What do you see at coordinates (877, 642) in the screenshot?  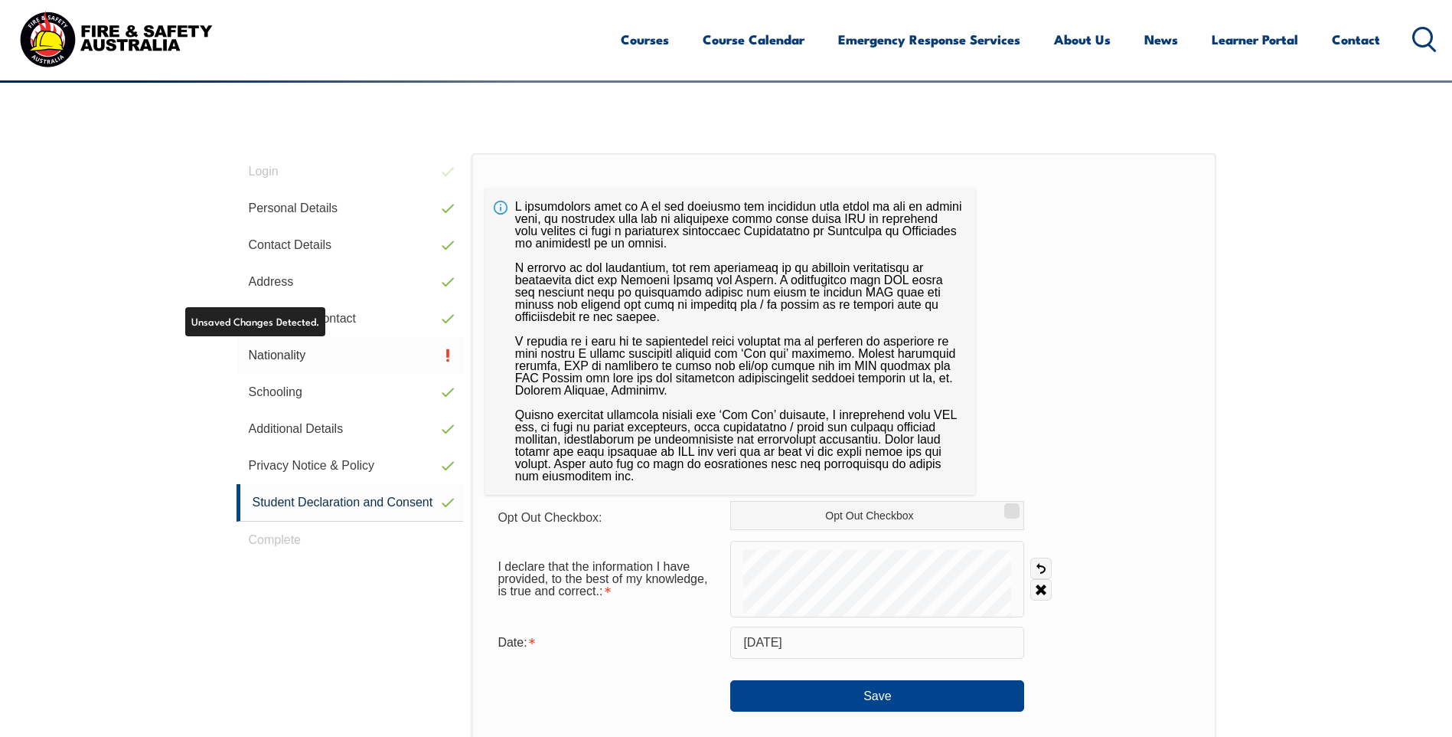 I see `input: Select Date...` at bounding box center [877, 642].